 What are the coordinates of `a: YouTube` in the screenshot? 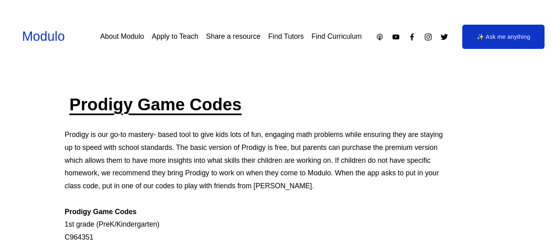 It's located at (396, 37).